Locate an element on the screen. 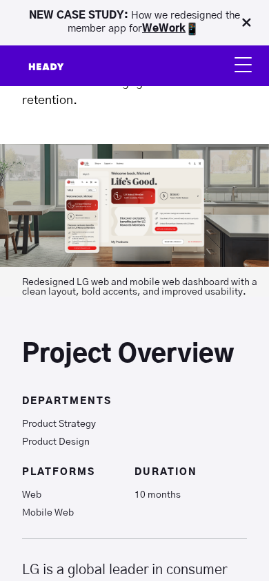  img: app emoji is located at coordinates (192, 29).